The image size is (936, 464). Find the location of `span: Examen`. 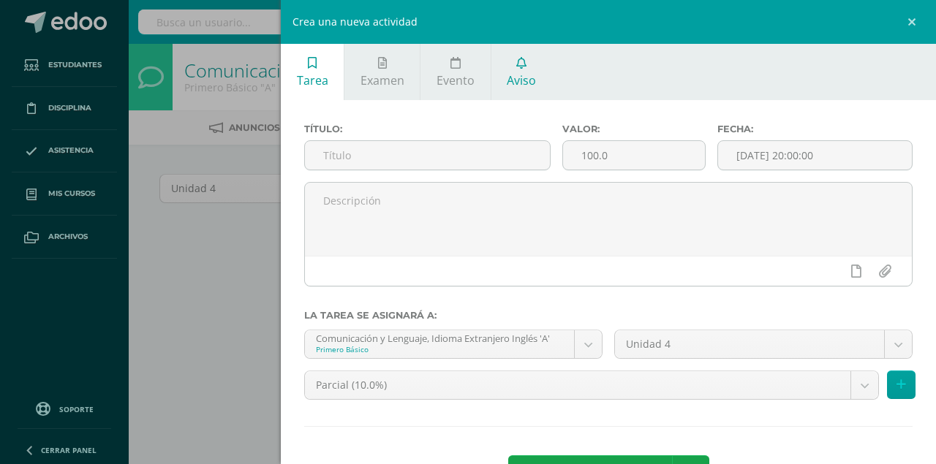

span: Examen is located at coordinates (383, 80).